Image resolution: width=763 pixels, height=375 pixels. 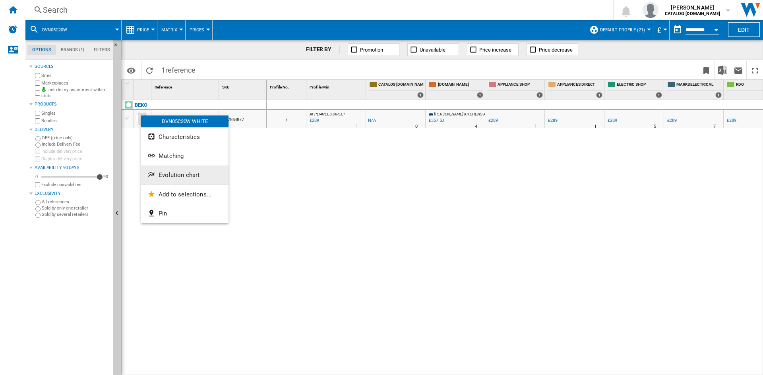 What do you see at coordinates (185, 214) in the screenshot?
I see `button: Pin...` at bounding box center [185, 214].